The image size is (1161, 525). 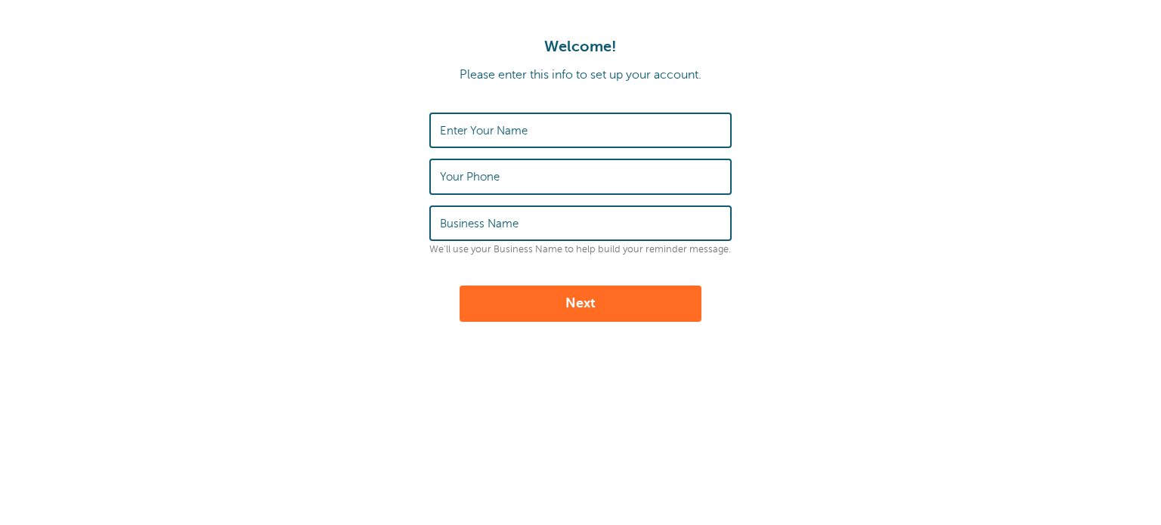 I want to click on label: Enter Your Name, so click(x=484, y=131).